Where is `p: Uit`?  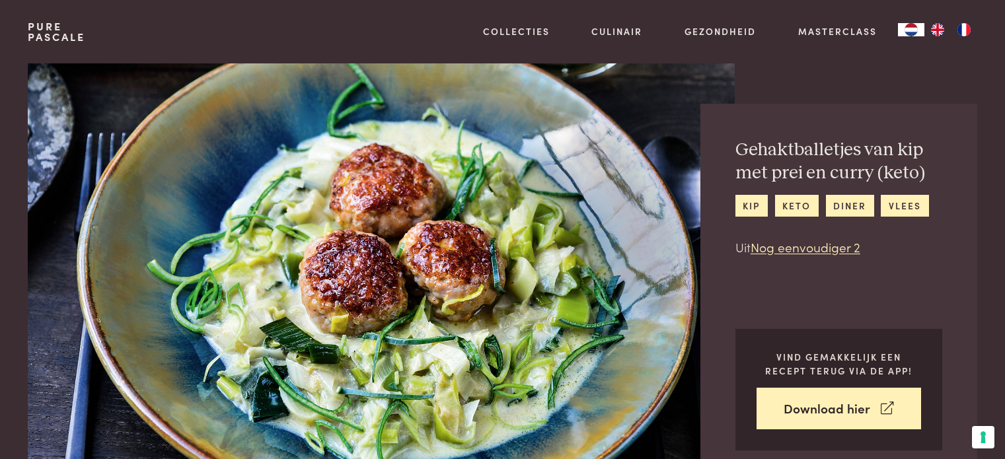 p: Uit is located at coordinates (839, 247).